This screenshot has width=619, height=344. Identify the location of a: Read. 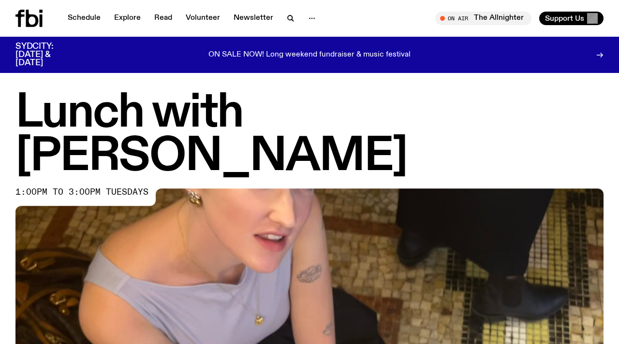
(163, 18).